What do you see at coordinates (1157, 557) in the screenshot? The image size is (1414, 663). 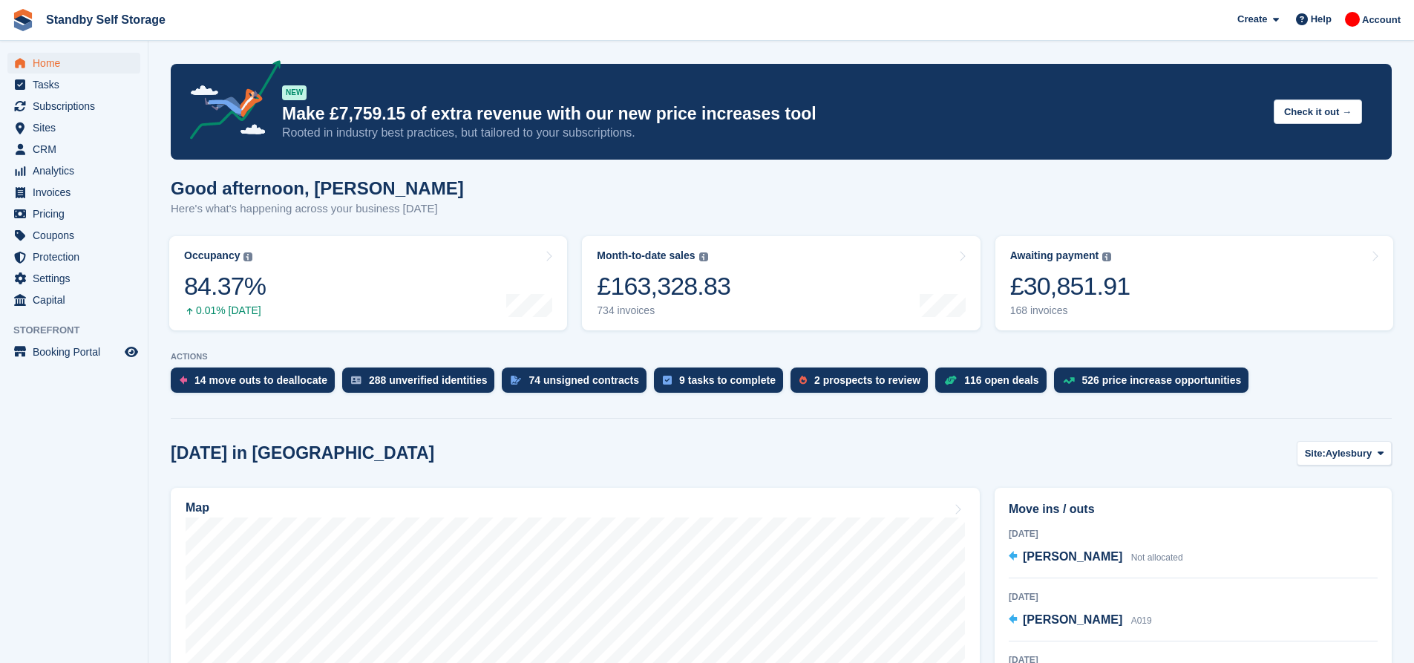 I see `span: Not allocated` at bounding box center [1157, 557].